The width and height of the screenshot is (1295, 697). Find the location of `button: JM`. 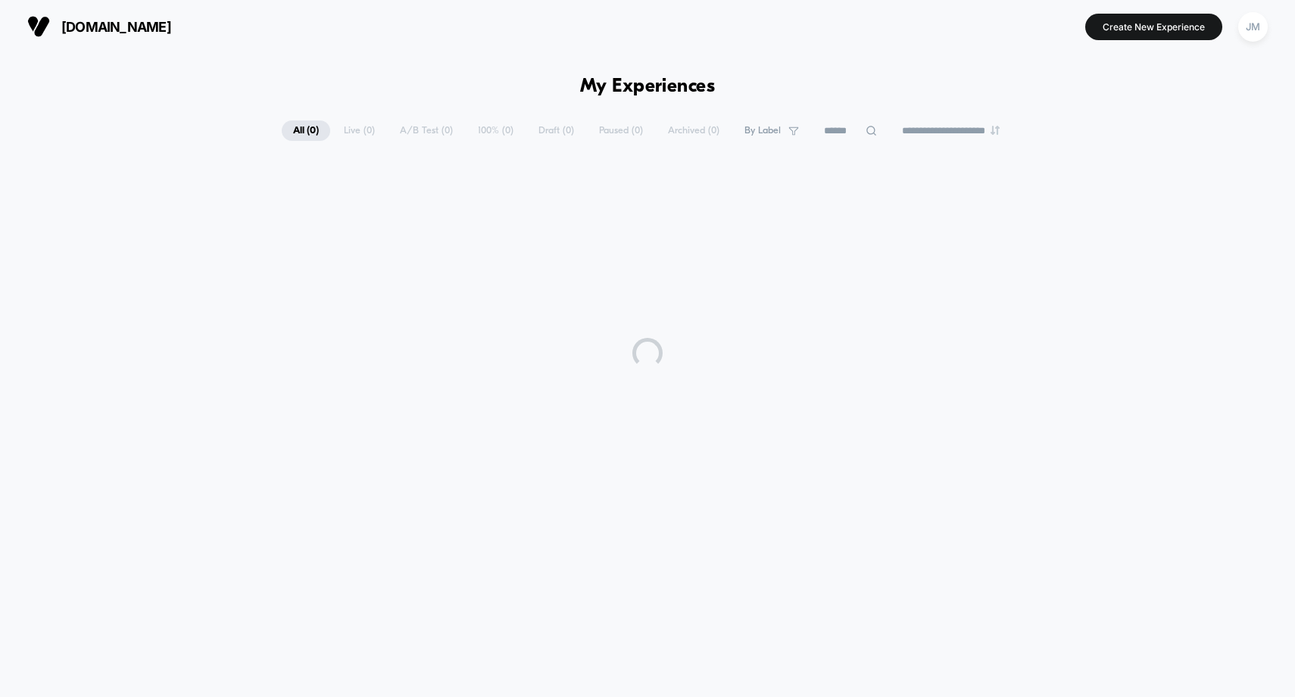

button: JM is located at coordinates (1253, 27).